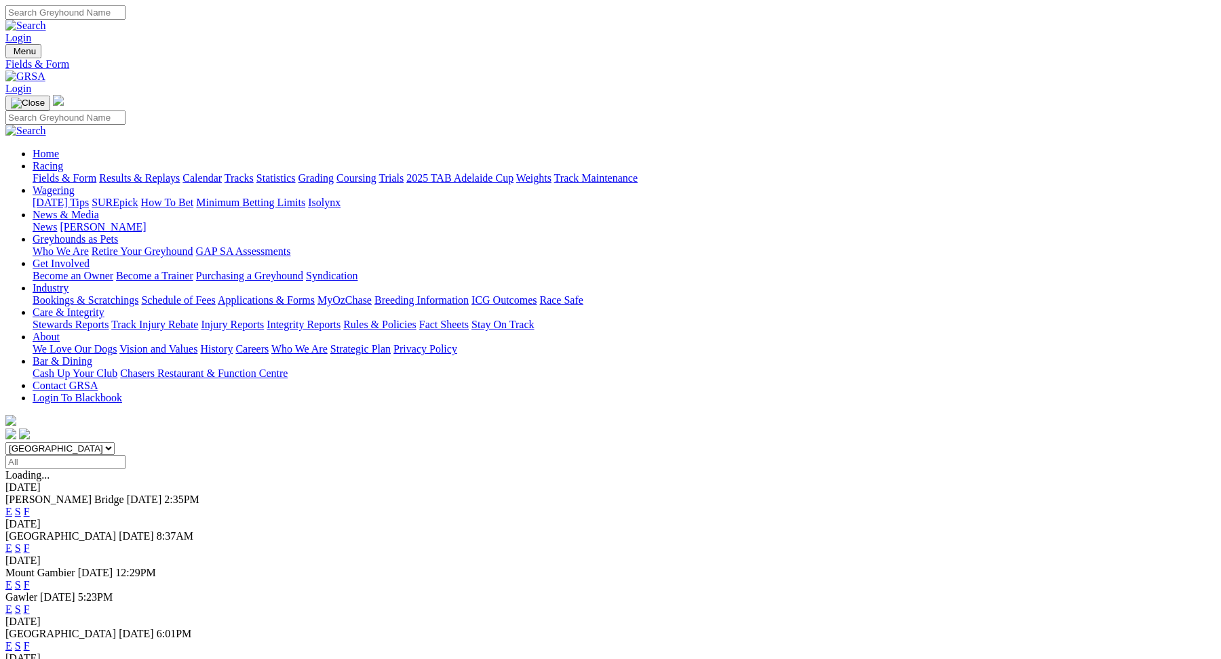 The height and width of the screenshot is (659, 1221). I want to click on a: About, so click(46, 336).